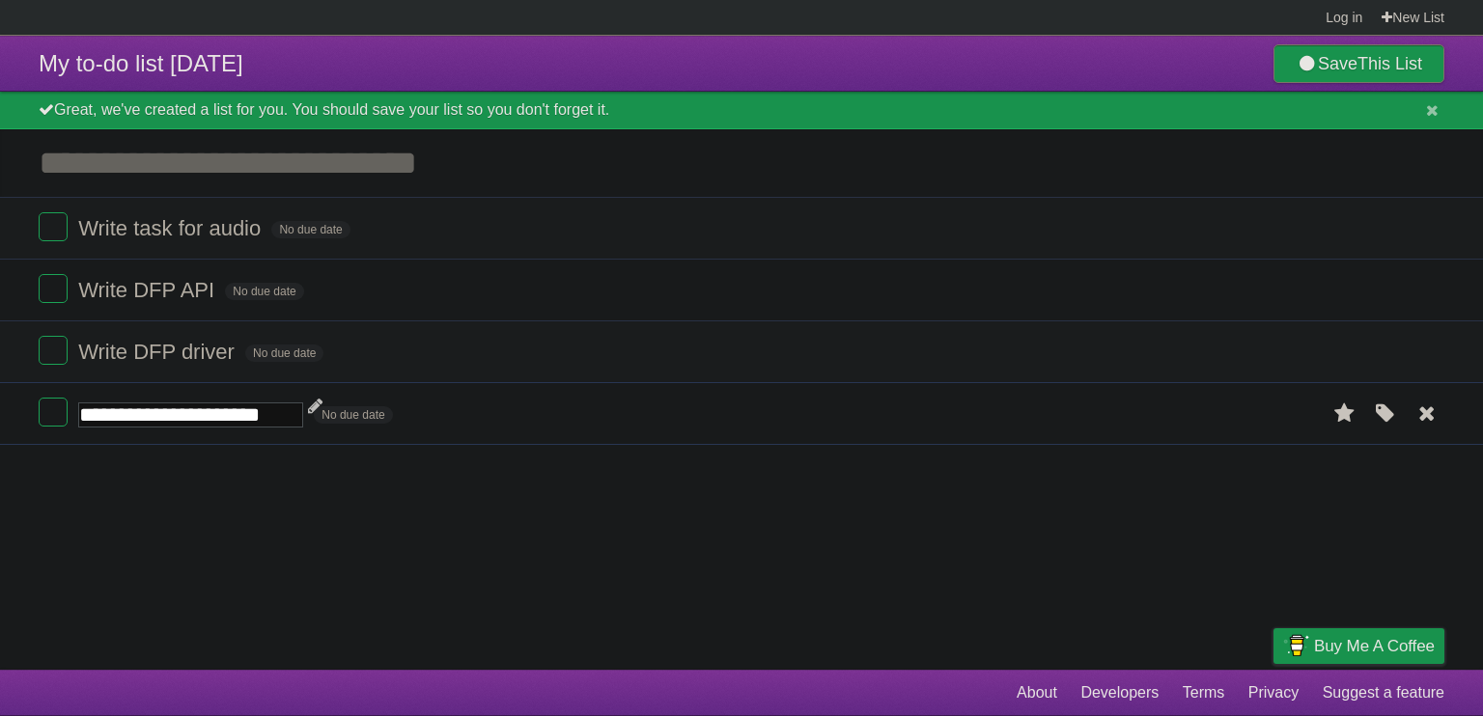 This screenshot has width=1483, height=716. Describe the element at coordinates (1119, 693) in the screenshot. I see `a: Developers` at that location.